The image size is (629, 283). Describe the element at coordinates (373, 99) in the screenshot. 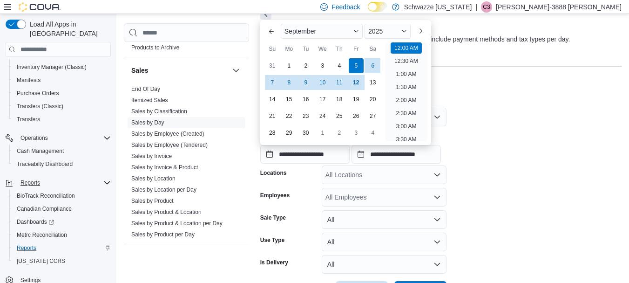

I see `div: day-20` at that location.